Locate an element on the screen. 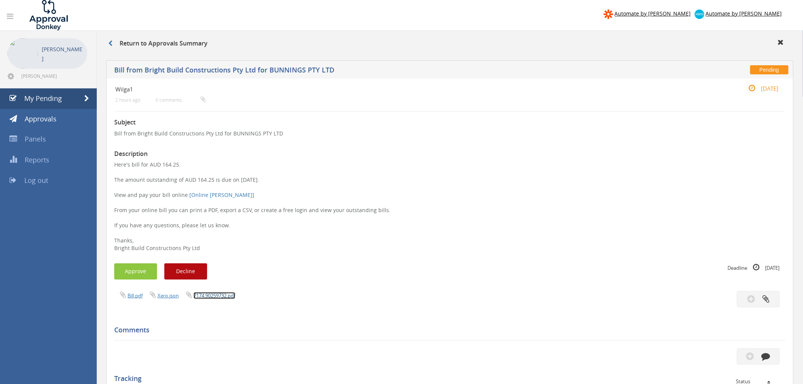 This screenshot has height=384, width=803. small: 0 comments... is located at coordinates (181, 100).